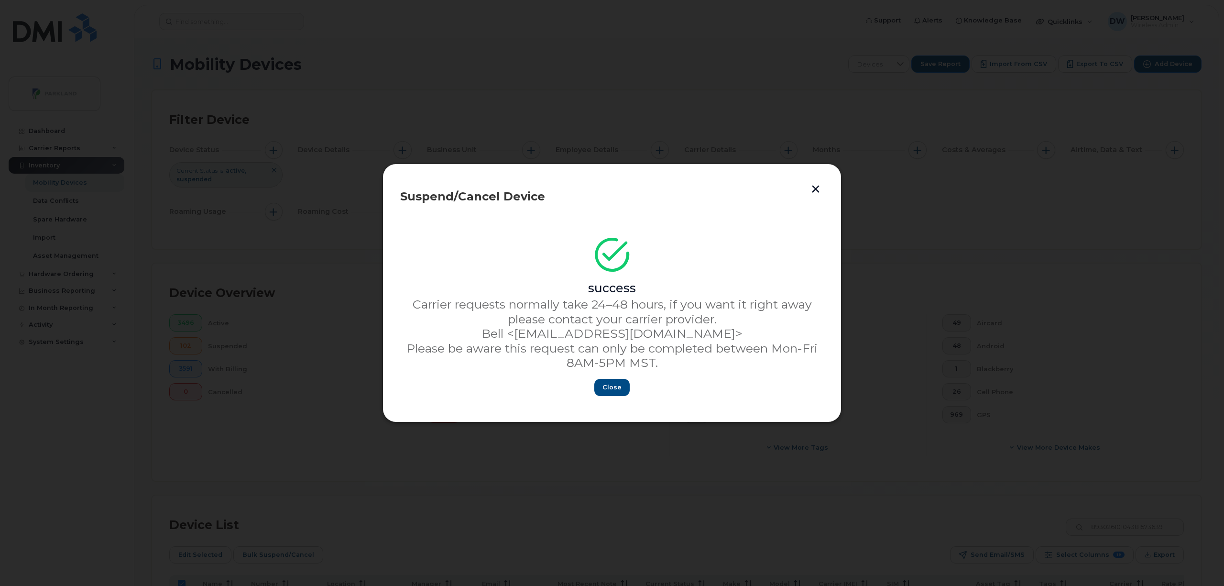  What do you see at coordinates (612, 197) in the screenshot?
I see `div: Suspend/Cancel Device` at bounding box center [612, 197].